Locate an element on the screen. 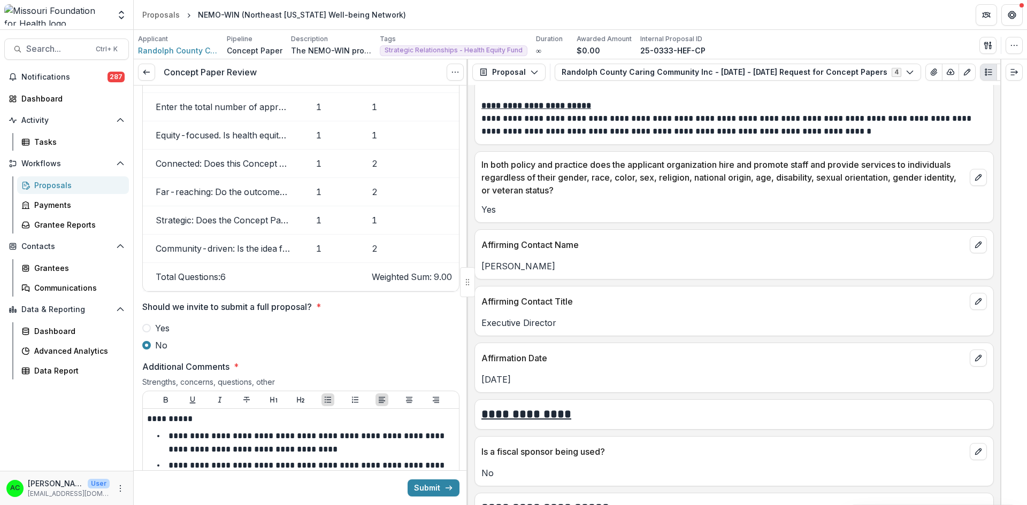 This screenshot has height=505, width=1027. button: Ordered List is located at coordinates (355, 400).